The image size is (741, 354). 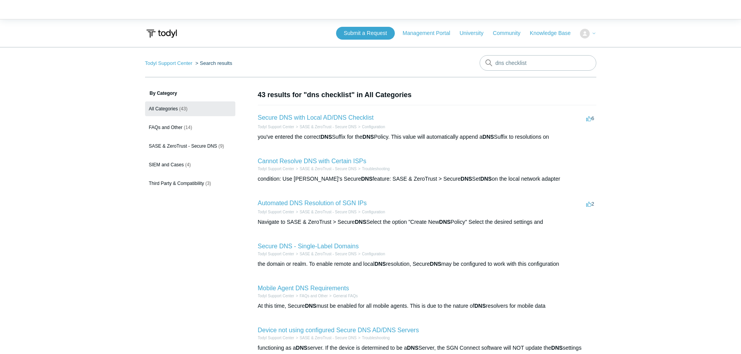 I want to click on a: University, so click(x=475, y=33).